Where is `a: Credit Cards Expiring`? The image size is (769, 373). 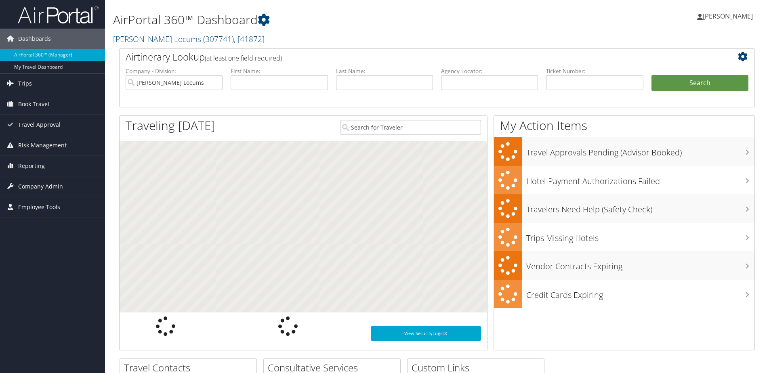
a: Credit Cards Expiring is located at coordinates (624, 294).